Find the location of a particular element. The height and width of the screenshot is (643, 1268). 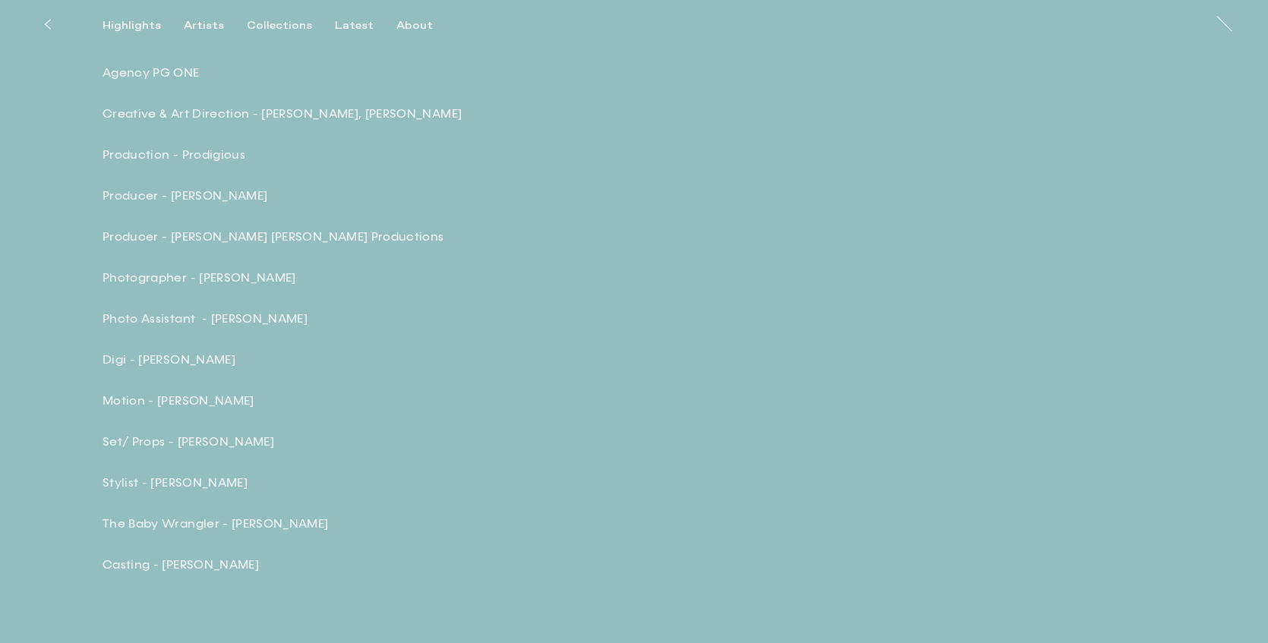

button: Latest is located at coordinates (365, 26).